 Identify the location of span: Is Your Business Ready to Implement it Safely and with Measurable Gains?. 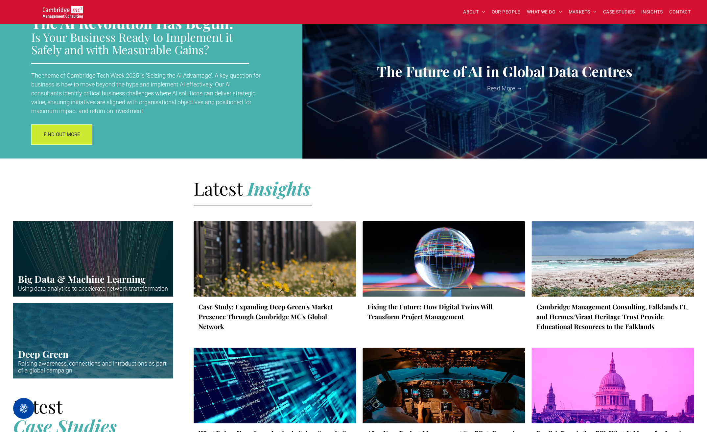
(132, 43).